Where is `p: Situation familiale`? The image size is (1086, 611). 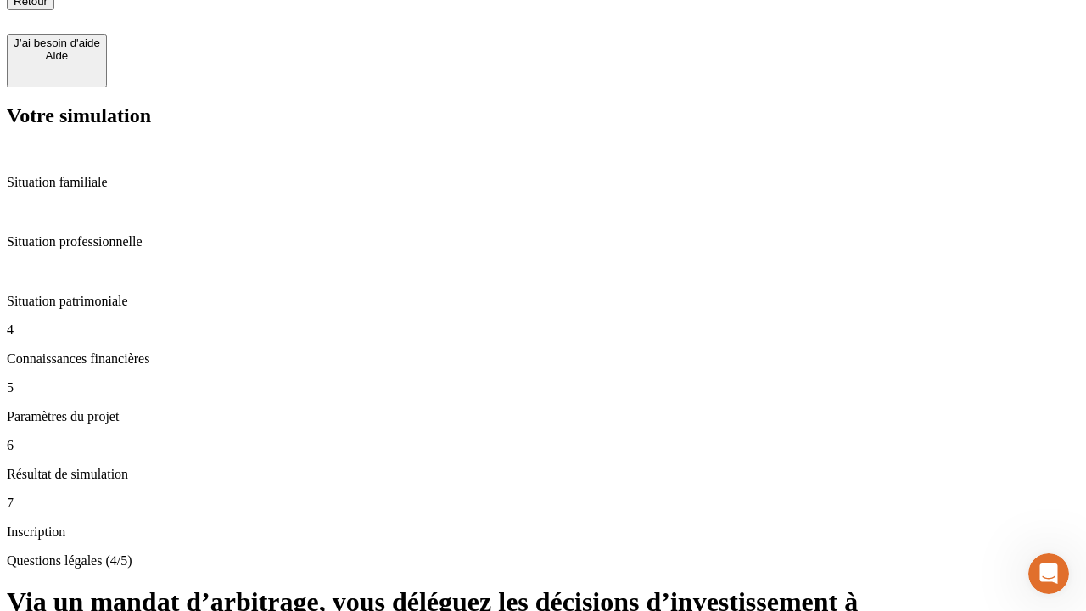 p: Situation familiale is located at coordinates (543, 182).